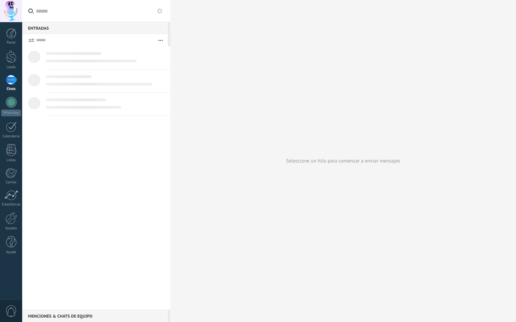  What do you see at coordinates (11, 67) in the screenshot?
I see `div: Leads` at bounding box center [11, 67].